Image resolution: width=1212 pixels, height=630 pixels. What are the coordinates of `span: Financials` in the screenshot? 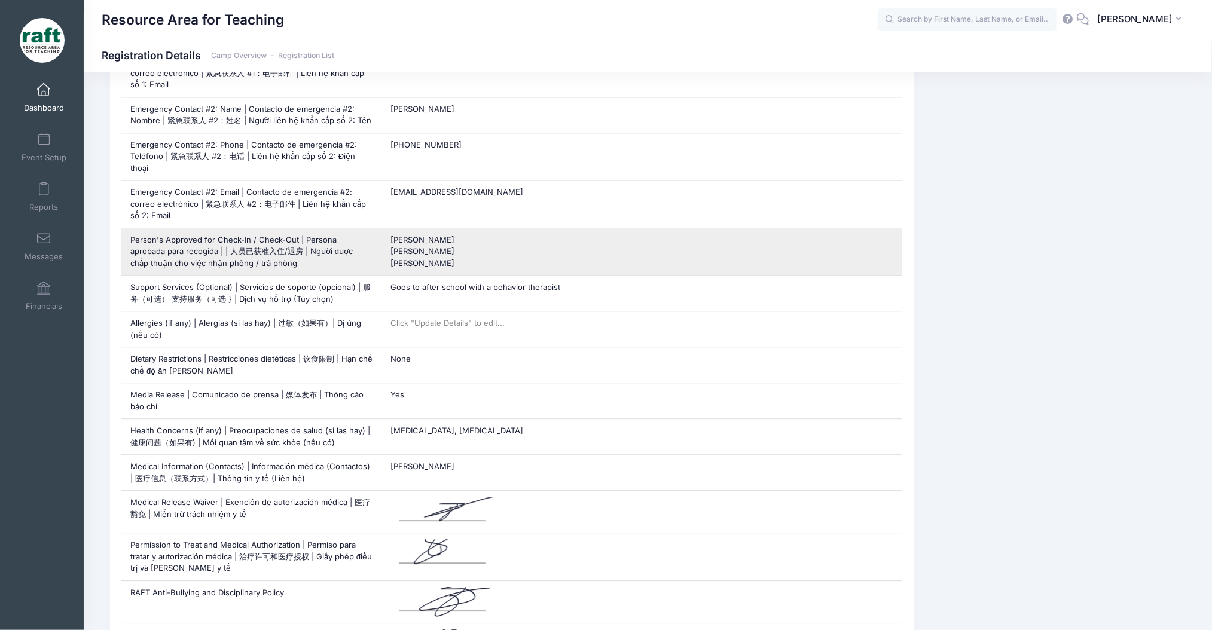 It's located at (44, 306).